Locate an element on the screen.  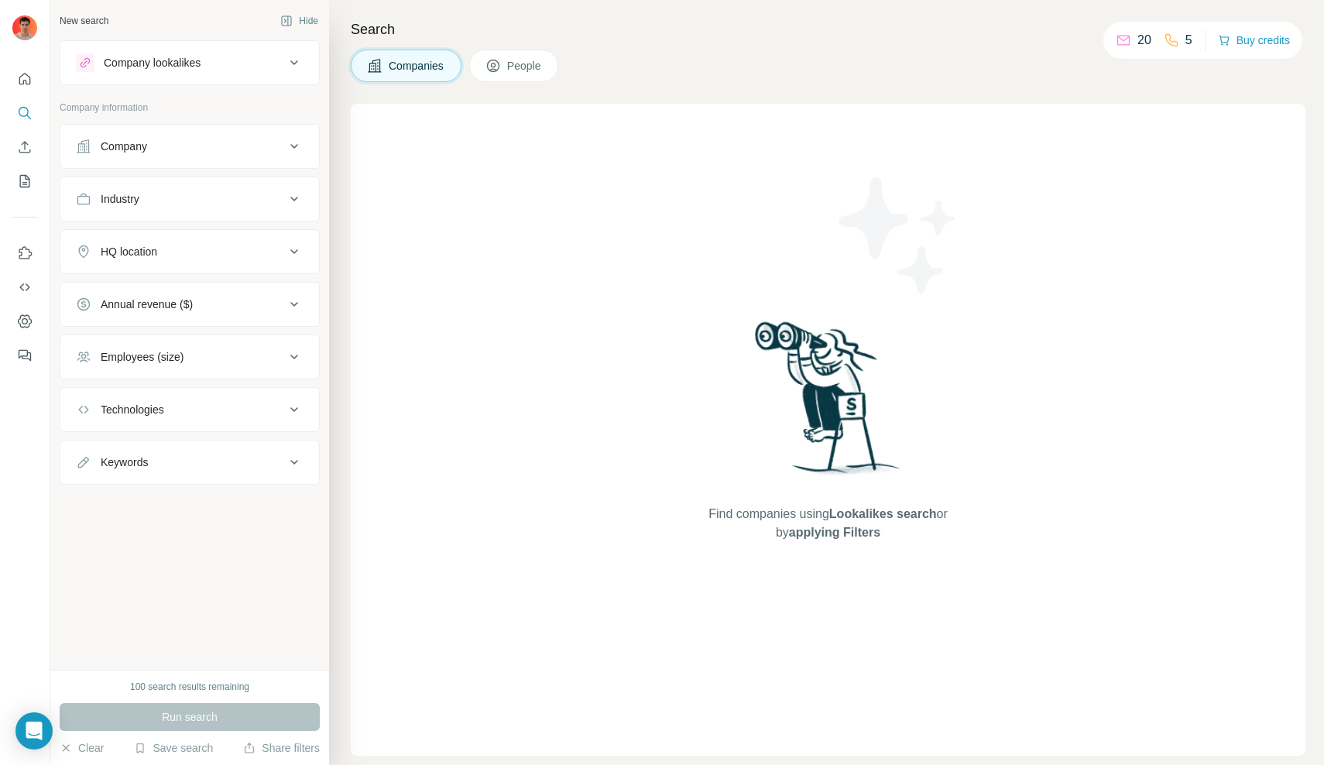
div: Company lookalikes is located at coordinates (152, 63).